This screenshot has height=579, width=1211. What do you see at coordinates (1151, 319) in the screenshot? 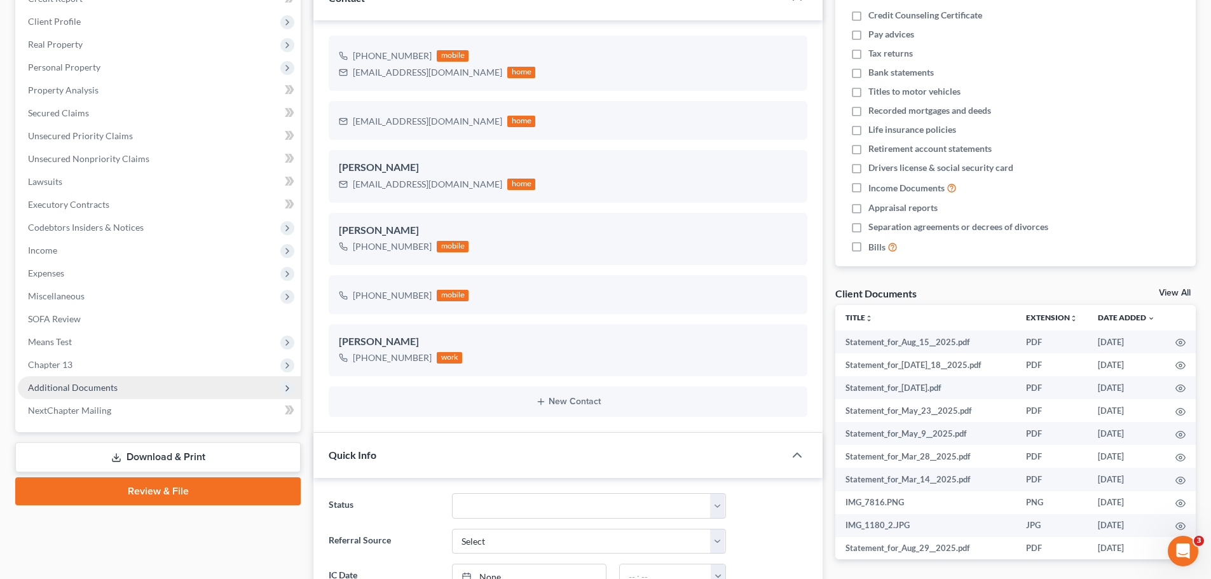
I see `i: expand_more` at bounding box center [1151, 319].